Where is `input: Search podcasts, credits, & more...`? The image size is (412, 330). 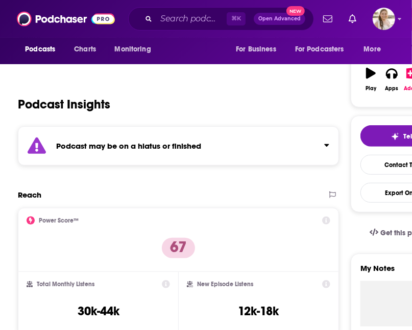 input: Search podcasts, credits, & more... is located at coordinates (191, 19).